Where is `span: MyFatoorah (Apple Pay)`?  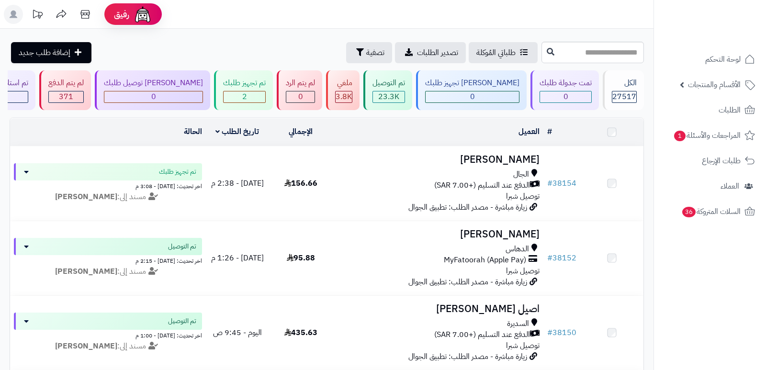 span: MyFatoorah (Apple Pay) is located at coordinates (485, 260).